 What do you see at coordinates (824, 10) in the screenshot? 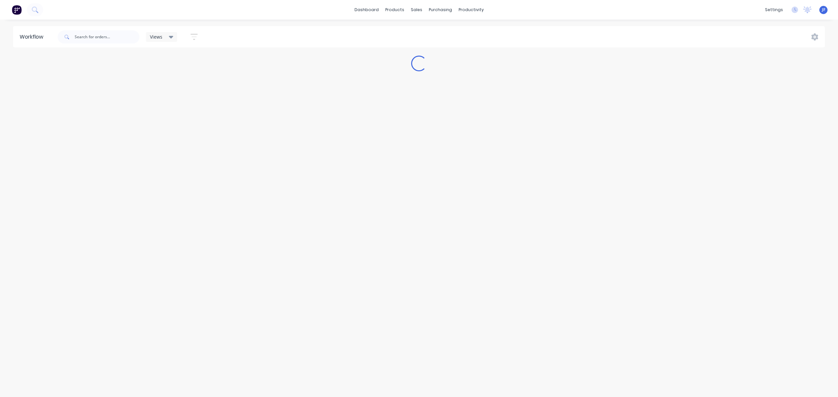
I see `span: JF` at bounding box center [824, 10].